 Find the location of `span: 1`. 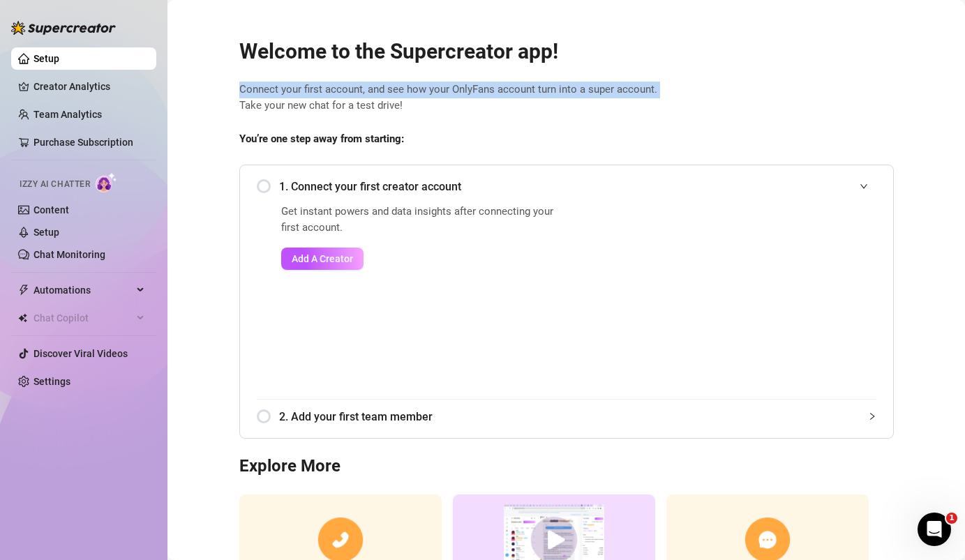

span: 1 is located at coordinates (951, 518).